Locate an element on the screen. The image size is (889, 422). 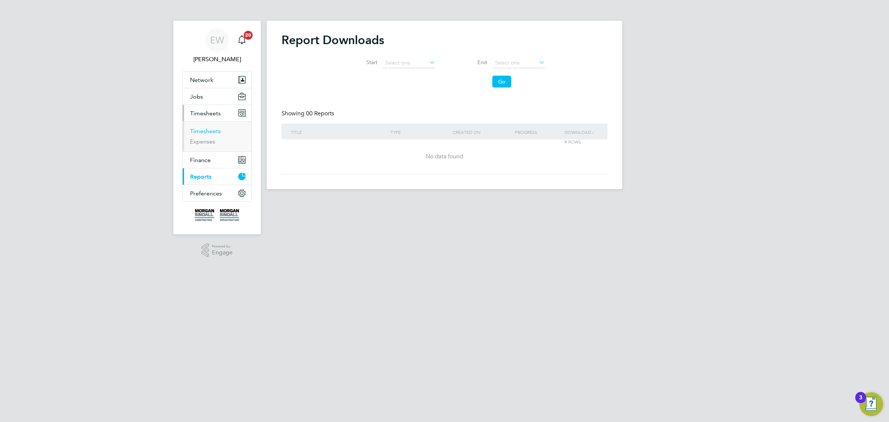
div: Progress is located at coordinates (538, 132).